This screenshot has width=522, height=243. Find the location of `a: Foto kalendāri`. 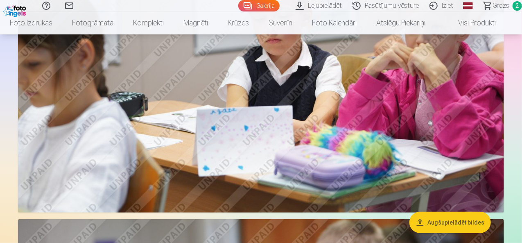

a: Foto kalendāri is located at coordinates (334, 23).